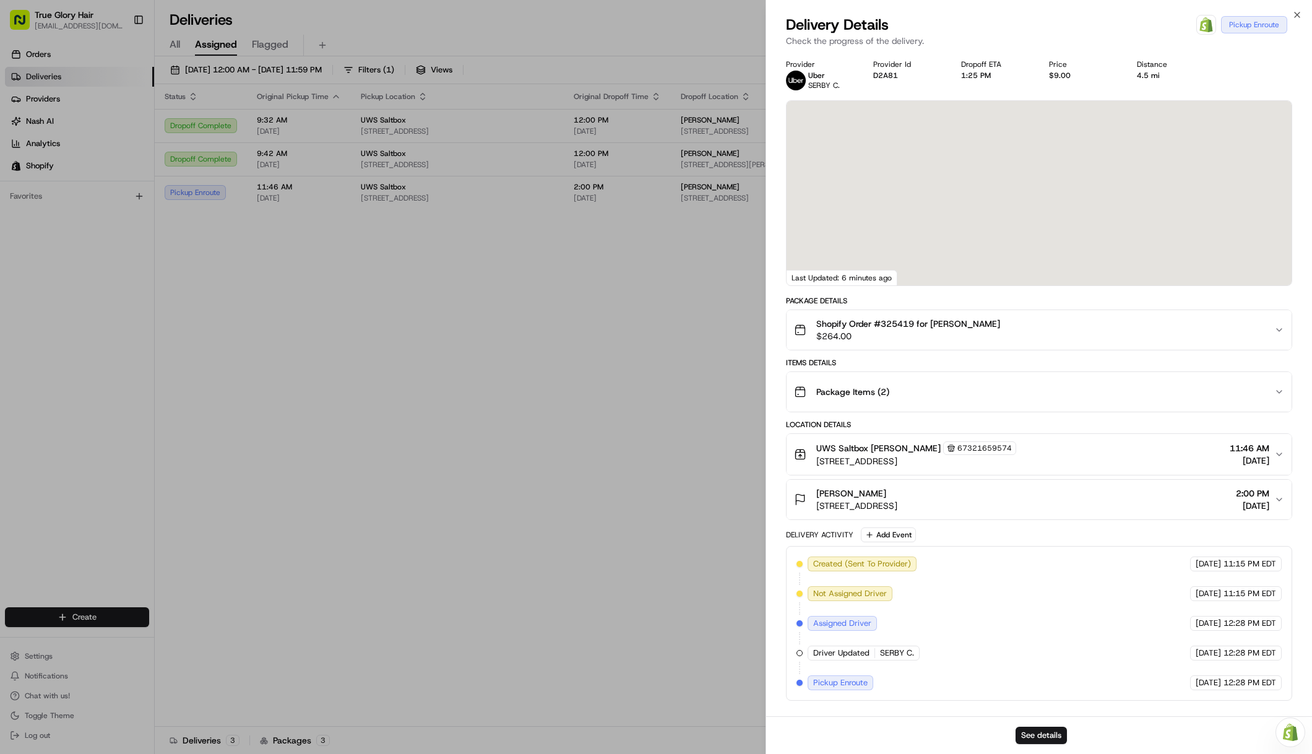  Describe the element at coordinates (1039, 363) in the screenshot. I see `div: Items Details` at that location.